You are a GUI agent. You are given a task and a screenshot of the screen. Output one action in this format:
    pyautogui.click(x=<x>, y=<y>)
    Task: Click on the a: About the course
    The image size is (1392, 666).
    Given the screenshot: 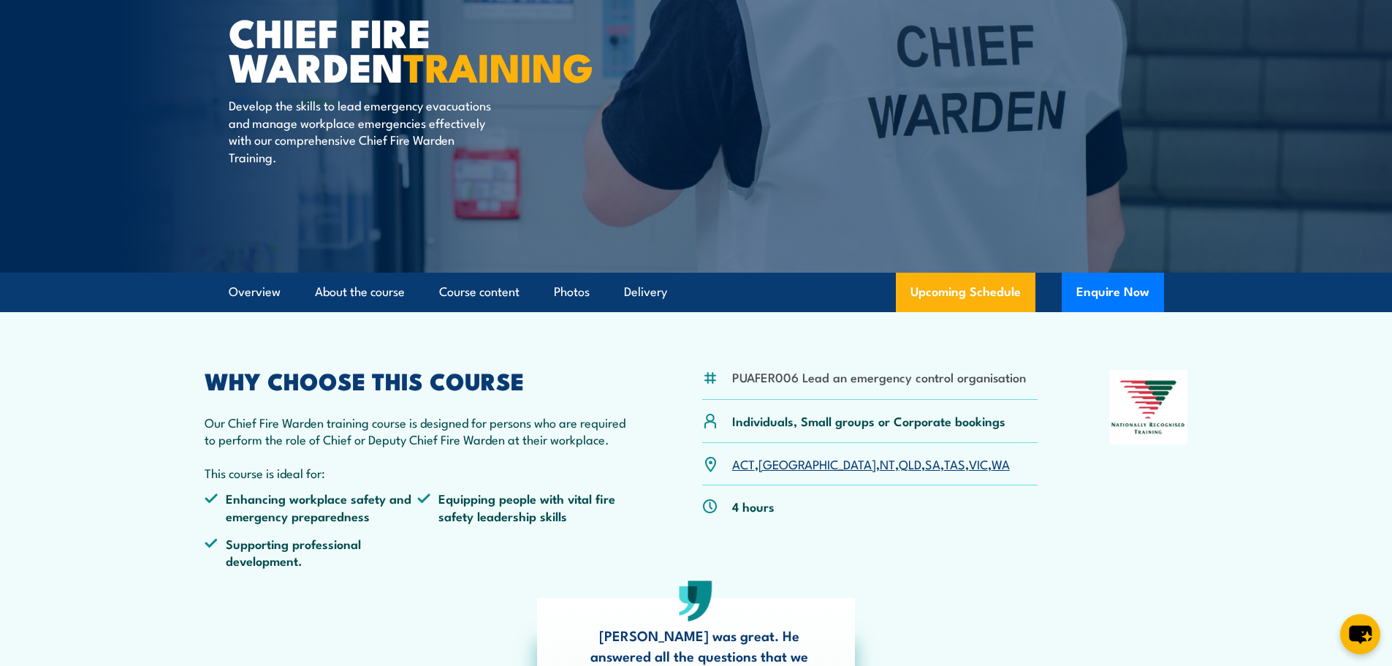 What is the action you would take?
    pyautogui.click(x=360, y=292)
    